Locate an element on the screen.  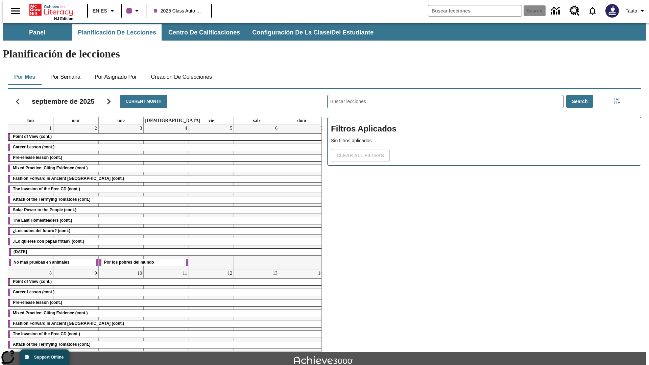
button: Creación de colecciones is located at coordinates (181, 77).